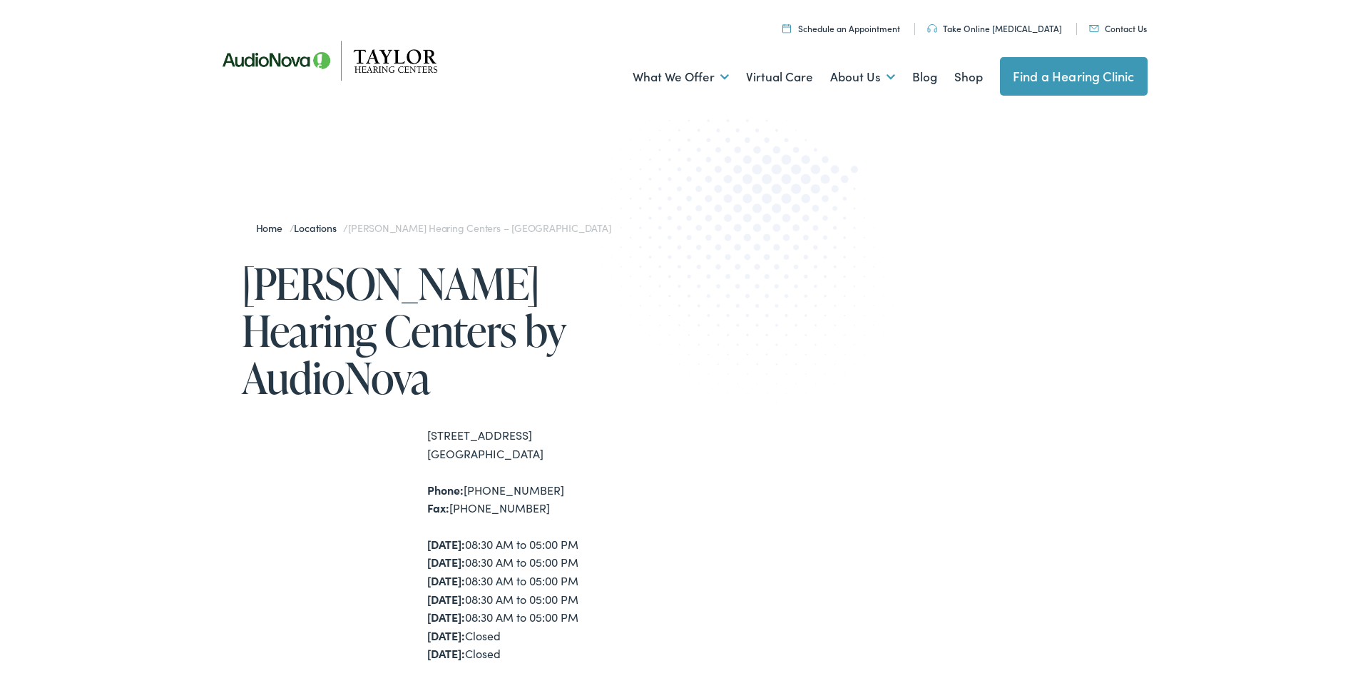 This screenshot has width=1353, height=681. What do you see at coordinates (681, 77) in the screenshot?
I see `a: What We Offer` at bounding box center [681, 77].